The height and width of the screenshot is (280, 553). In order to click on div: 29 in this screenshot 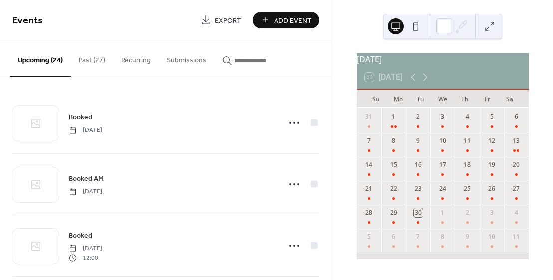, I will do `click(394, 213)`.